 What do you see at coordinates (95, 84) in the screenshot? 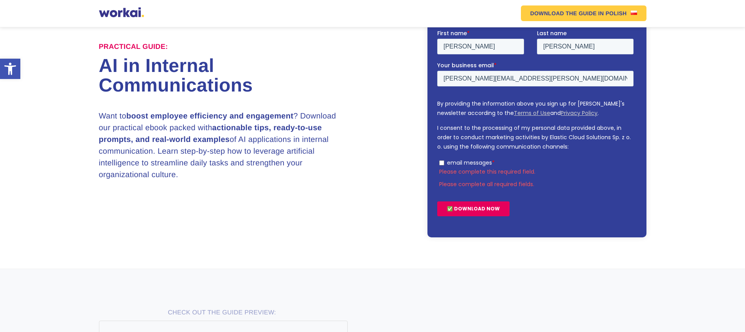
I see `a: Terms of Use` at bounding box center [95, 84].